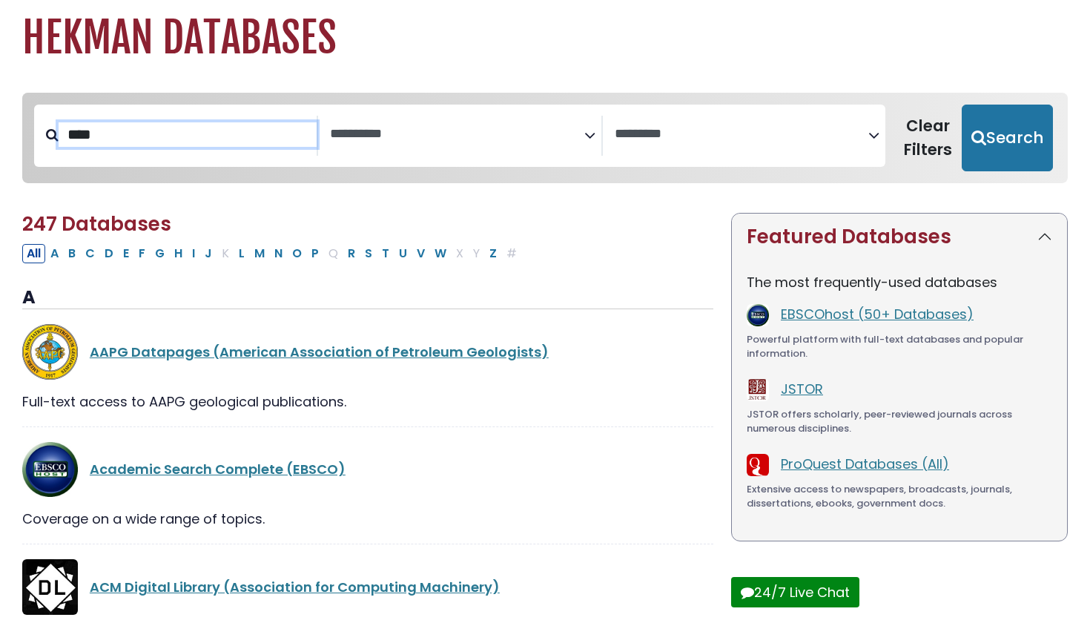 This screenshot has height=623, width=1090. Describe the element at coordinates (126, 254) in the screenshot. I see `button: Filter Results E` at that location.